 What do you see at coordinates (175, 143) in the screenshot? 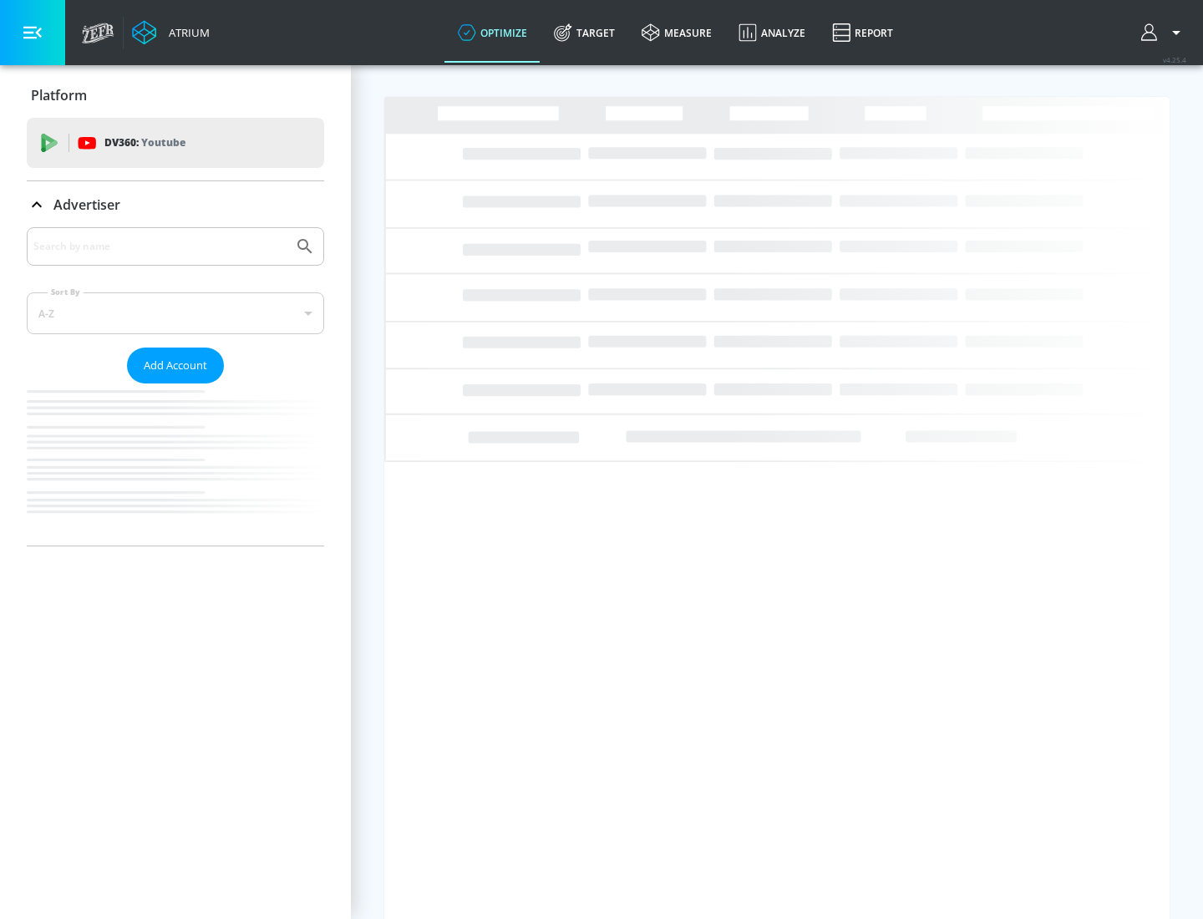
I see `div: DV360: Youtube` at bounding box center [175, 143].